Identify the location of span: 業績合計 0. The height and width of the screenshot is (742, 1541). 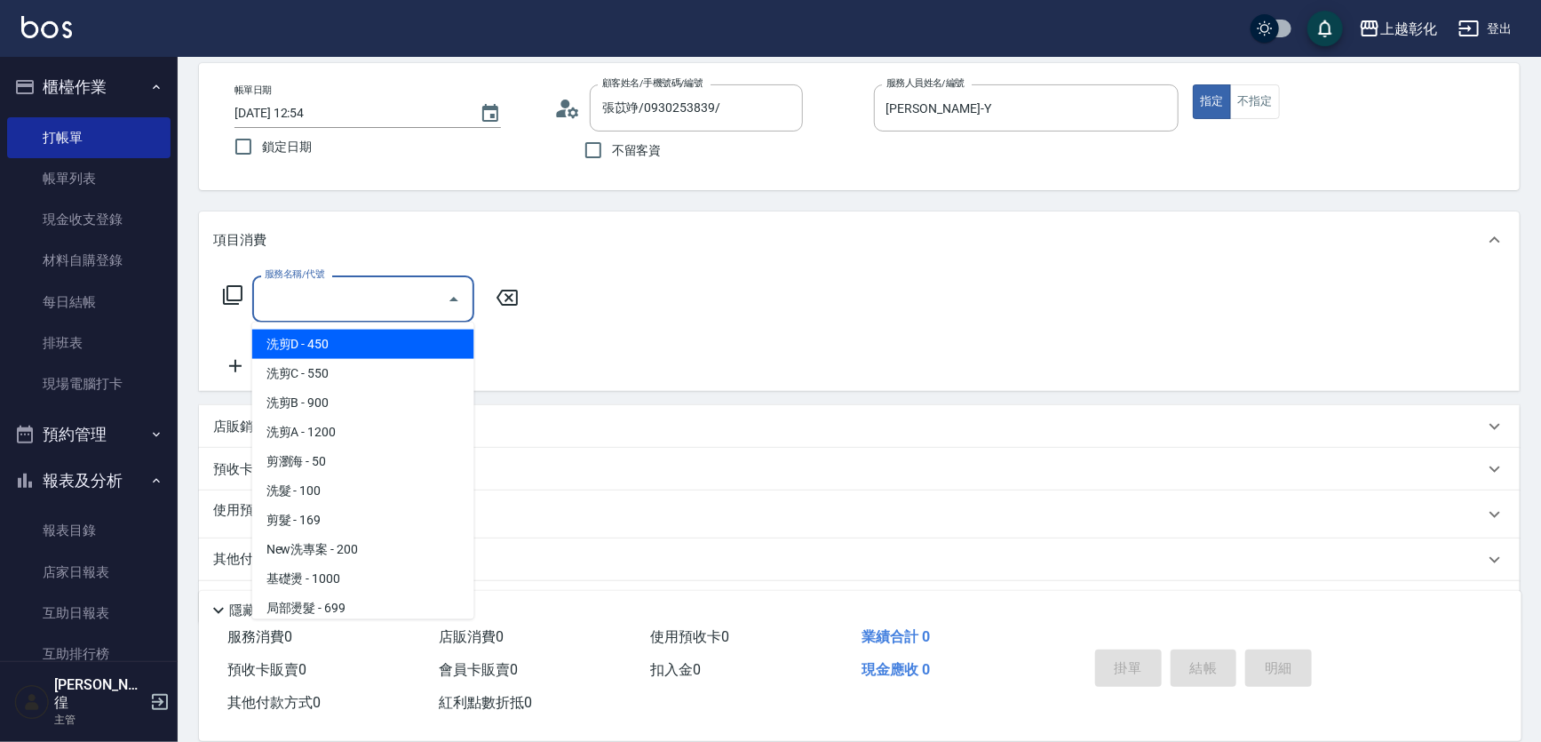
(896, 636).